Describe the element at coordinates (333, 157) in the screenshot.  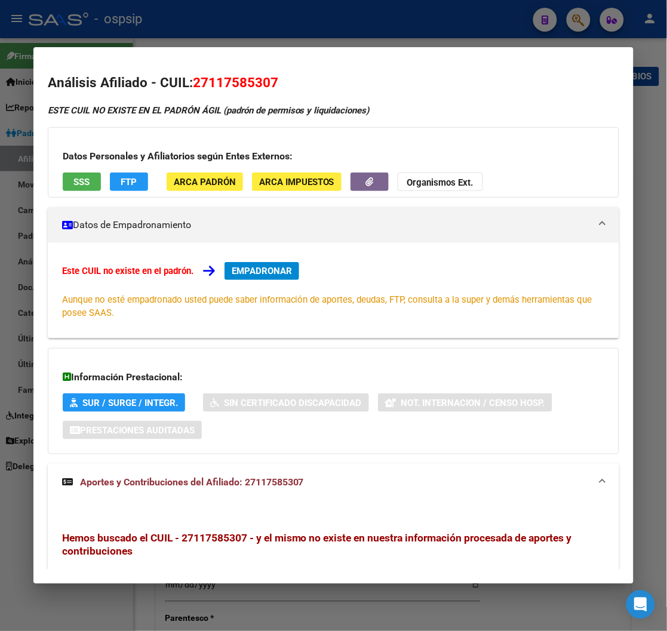
I see `h3: Datos Personales y Afiliatorios según Entes Externos:` at that location.